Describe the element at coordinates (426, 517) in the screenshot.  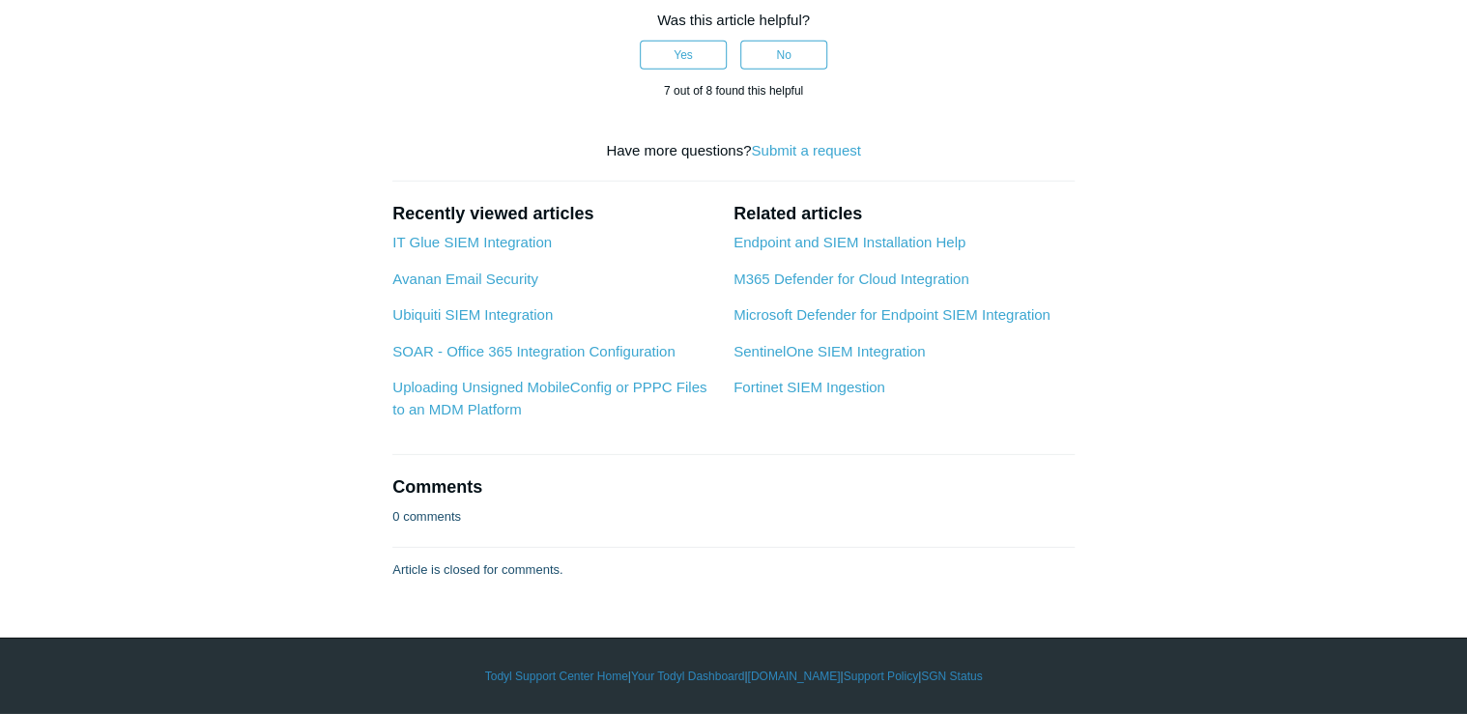
I see `p: 0 comments` at that location.